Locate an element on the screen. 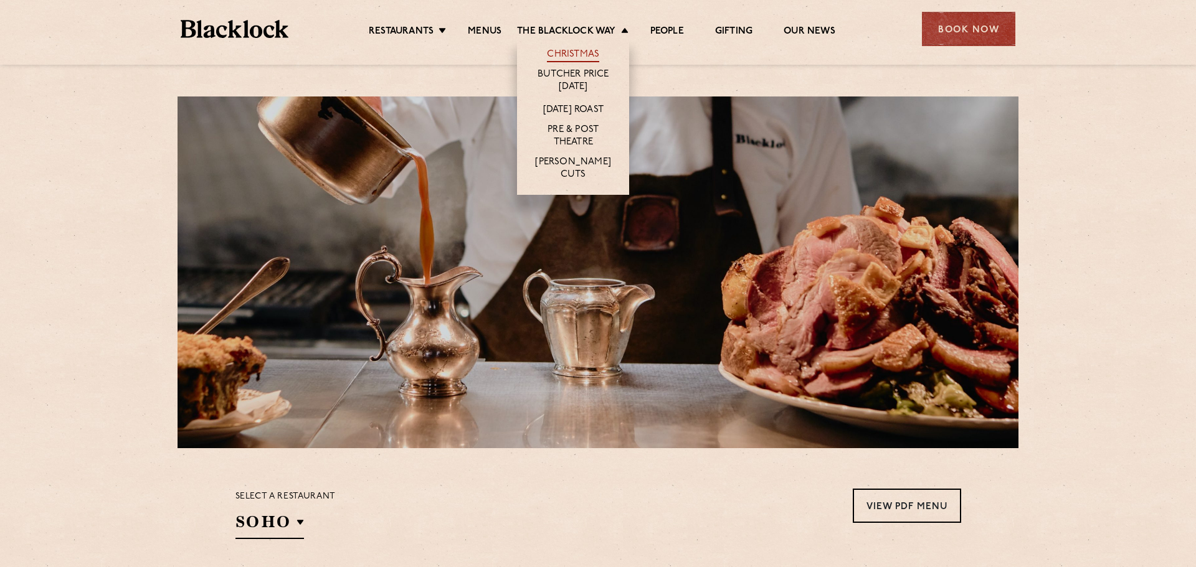 The image size is (1196, 567). p: Select a restaurant is located at coordinates (285, 497).